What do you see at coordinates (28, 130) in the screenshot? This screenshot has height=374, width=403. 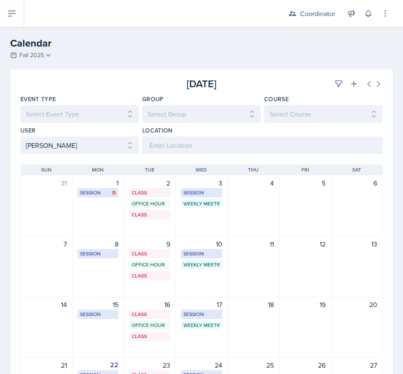 I see `label: User` at bounding box center [28, 130].